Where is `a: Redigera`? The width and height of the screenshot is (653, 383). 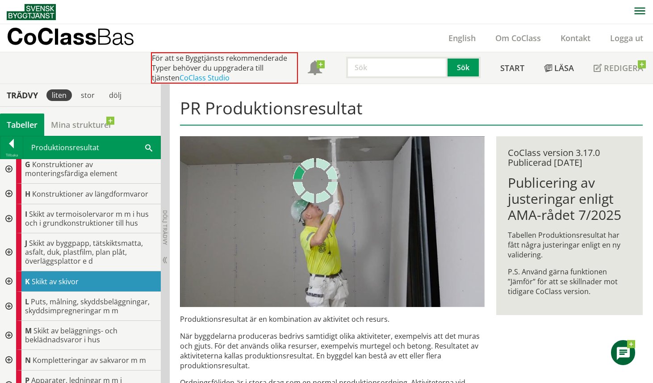
a: Redigera is located at coordinates (618, 68).